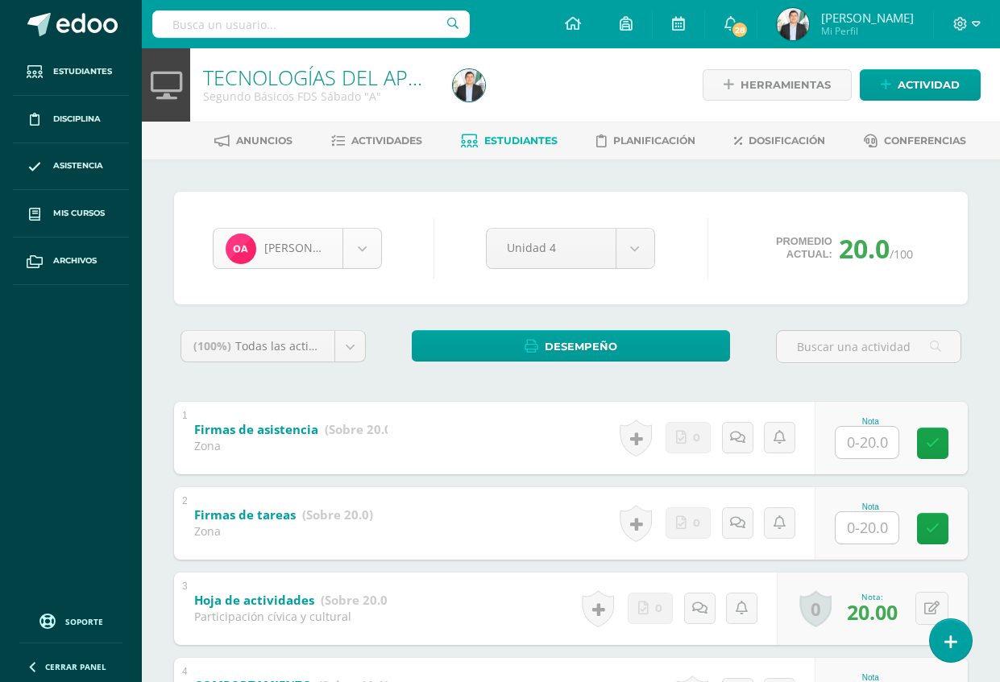 The height and width of the screenshot is (682, 1000). What do you see at coordinates (871, 612) in the screenshot?
I see `span: 20.00` at bounding box center [871, 612].